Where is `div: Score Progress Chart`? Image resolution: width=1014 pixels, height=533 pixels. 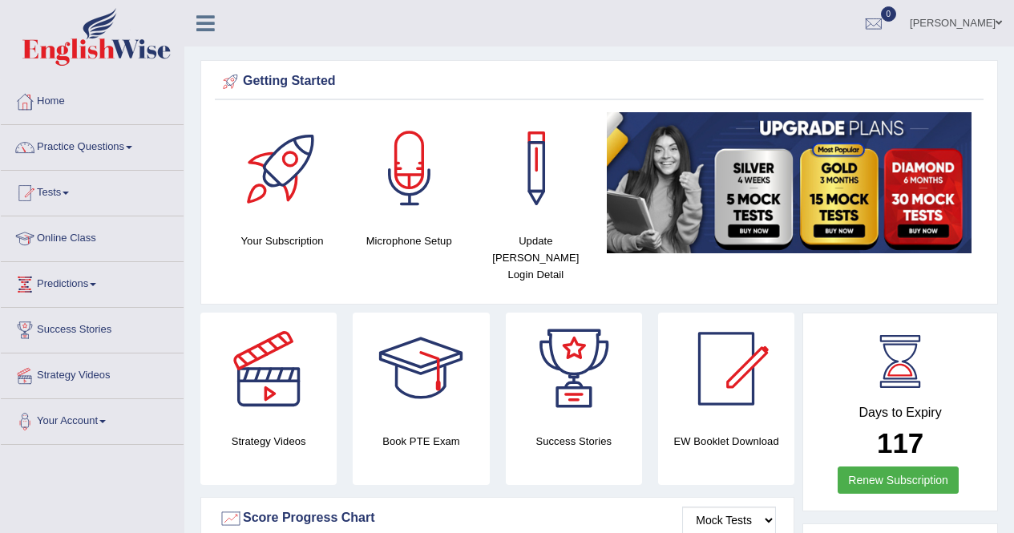 div: Score Progress Chart is located at coordinates (497, 519).